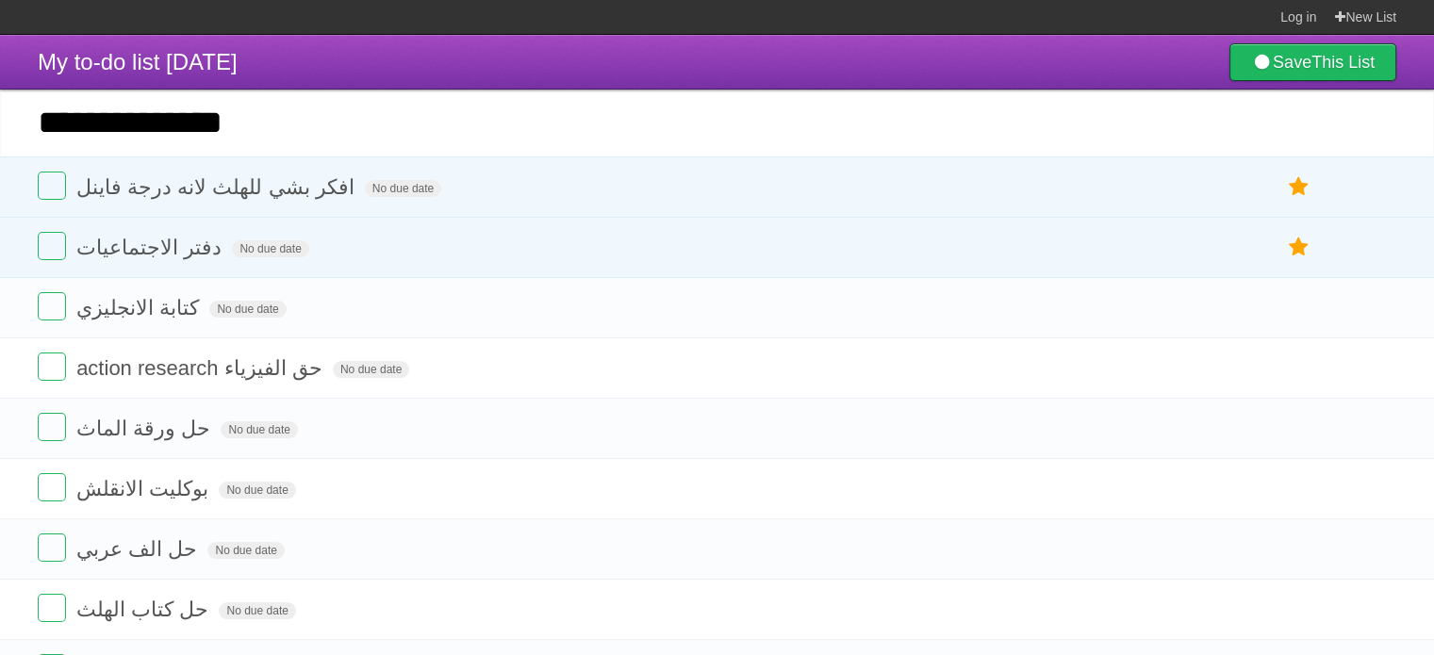 The height and width of the screenshot is (655, 1434). Describe the element at coordinates (1313, 62) in the screenshot. I see `a: SaveThis List` at that location.